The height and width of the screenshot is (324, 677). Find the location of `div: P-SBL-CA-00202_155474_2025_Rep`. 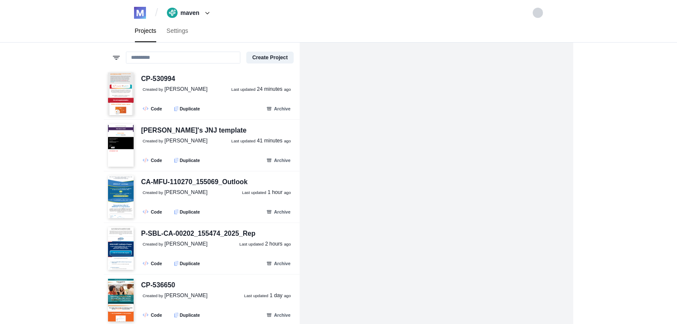

div: P-SBL-CA-00202_155474_2025_Rep is located at coordinates (198, 234).